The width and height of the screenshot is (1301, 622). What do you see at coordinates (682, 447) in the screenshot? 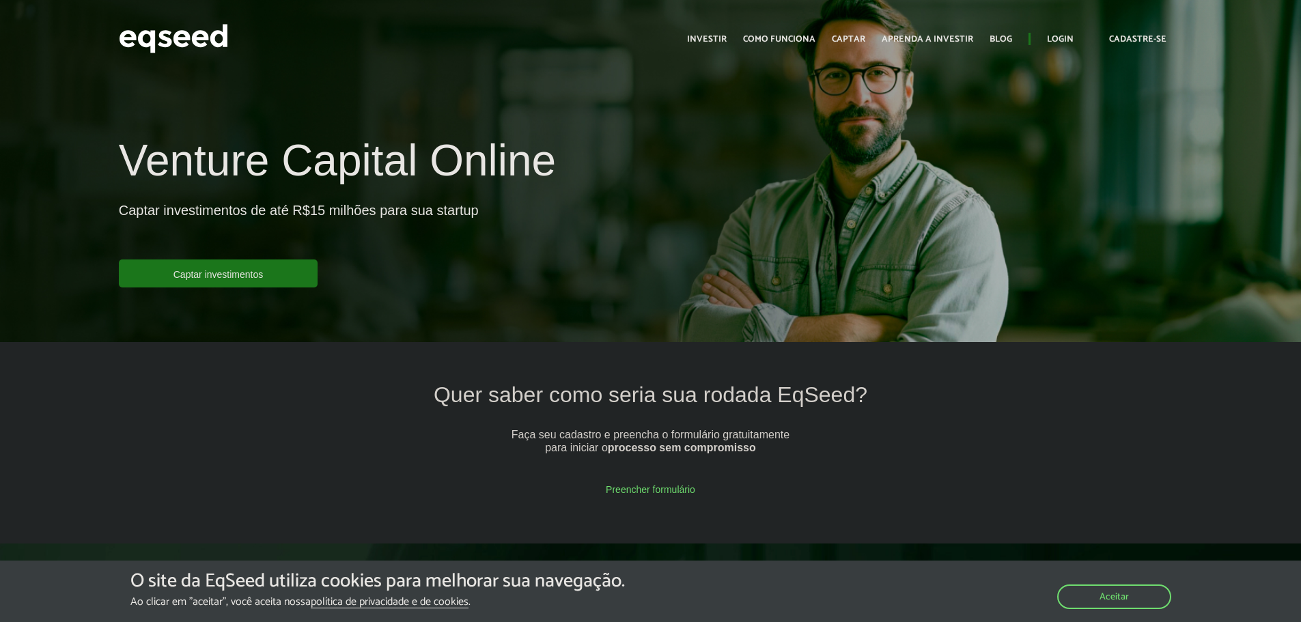
I see `strong: processo sem compromisso` at bounding box center [682, 447].